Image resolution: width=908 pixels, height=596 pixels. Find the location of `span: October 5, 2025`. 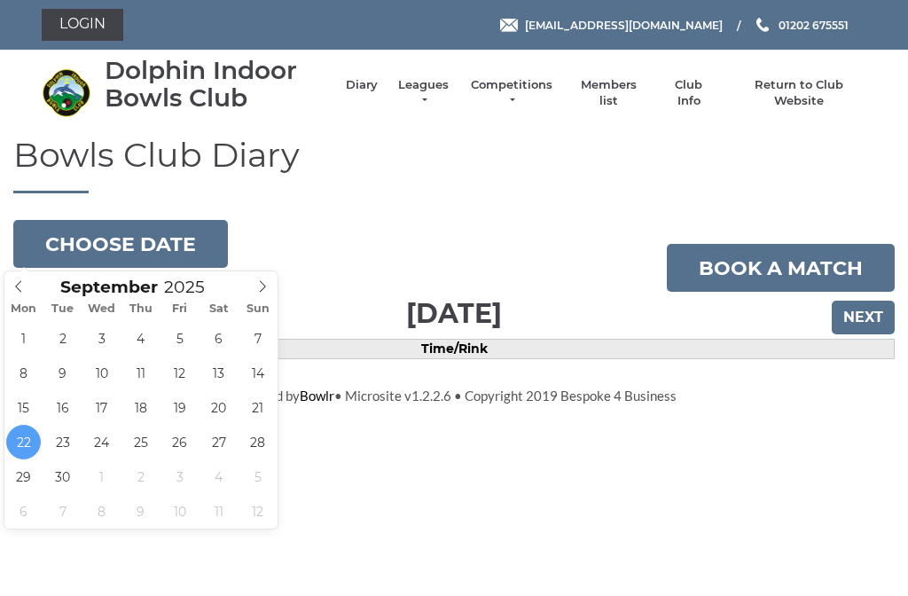

span: October 5, 2025 is located at coordinates (257, 476).